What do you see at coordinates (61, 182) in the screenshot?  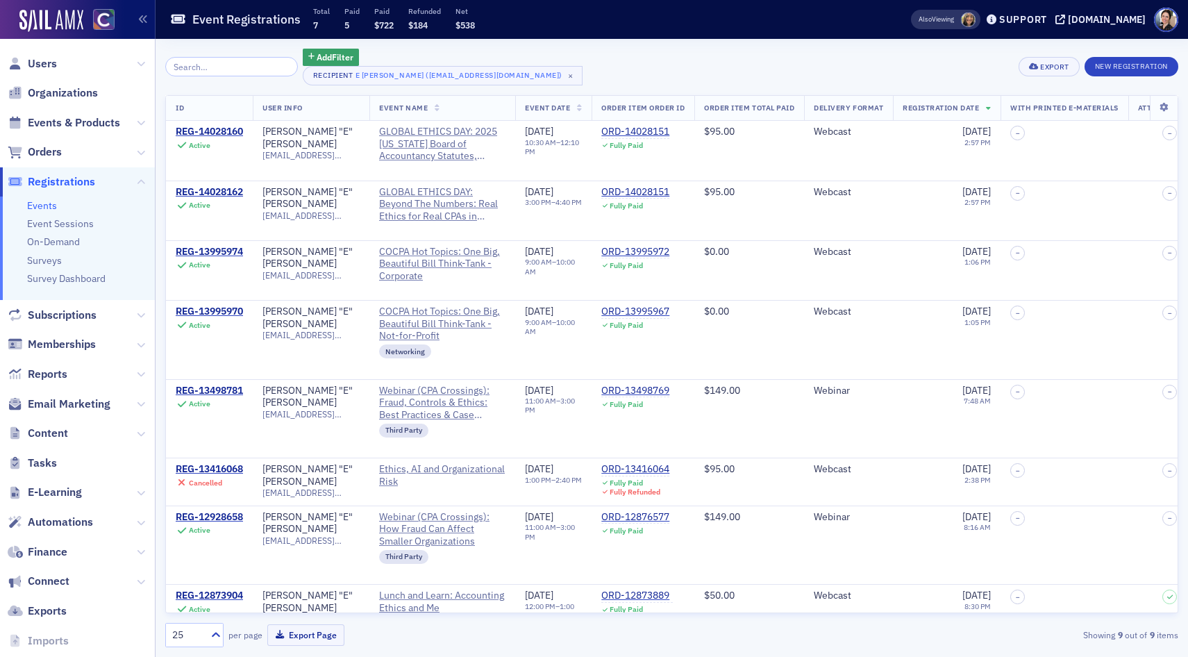 I see `span: Registrations` at bounding box center [61, 182].